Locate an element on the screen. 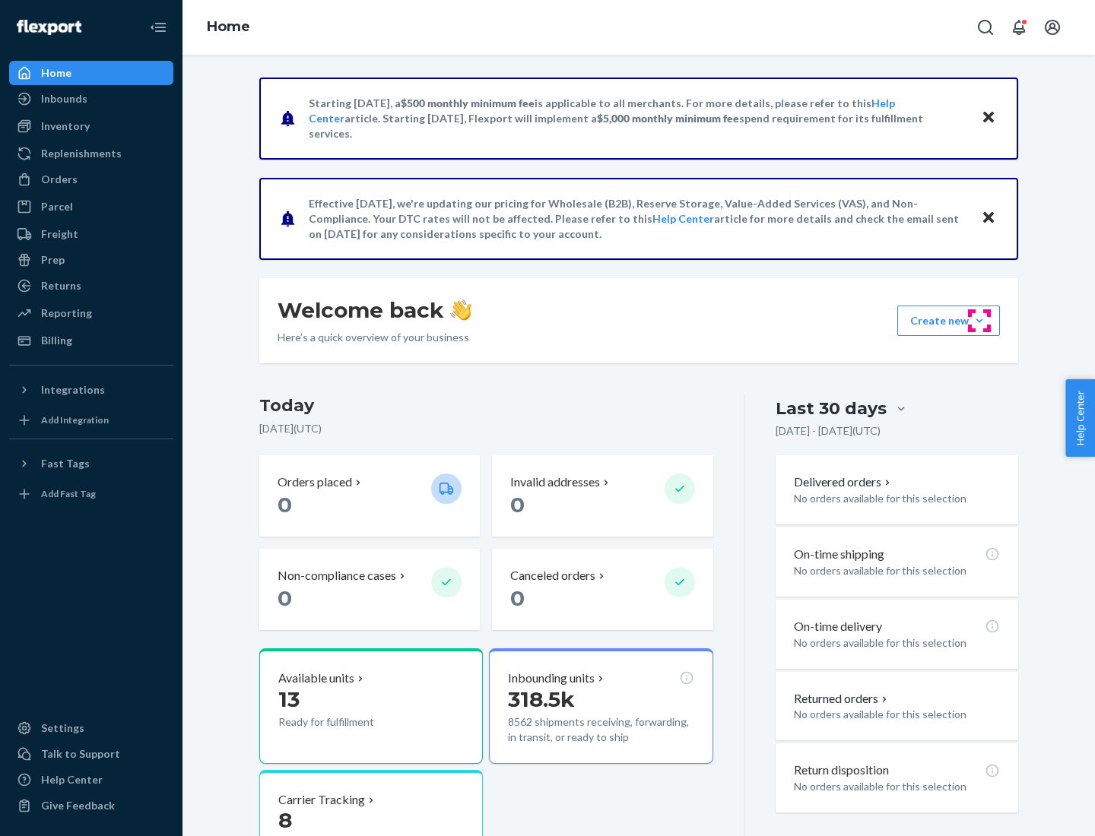  button: Integrations is located at coordinates (91, 390).